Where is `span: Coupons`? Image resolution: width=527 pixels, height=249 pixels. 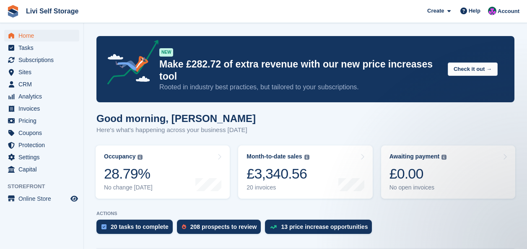 span: Coupons is located at coordinates (44, 133).